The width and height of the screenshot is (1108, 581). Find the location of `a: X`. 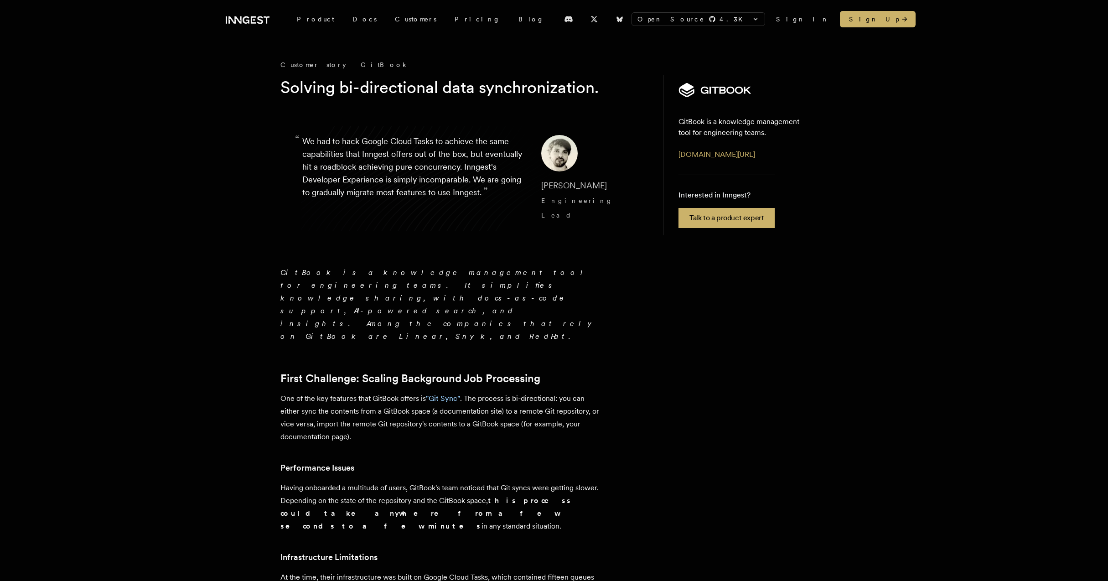

a: X is located at coordinates (594, 19).